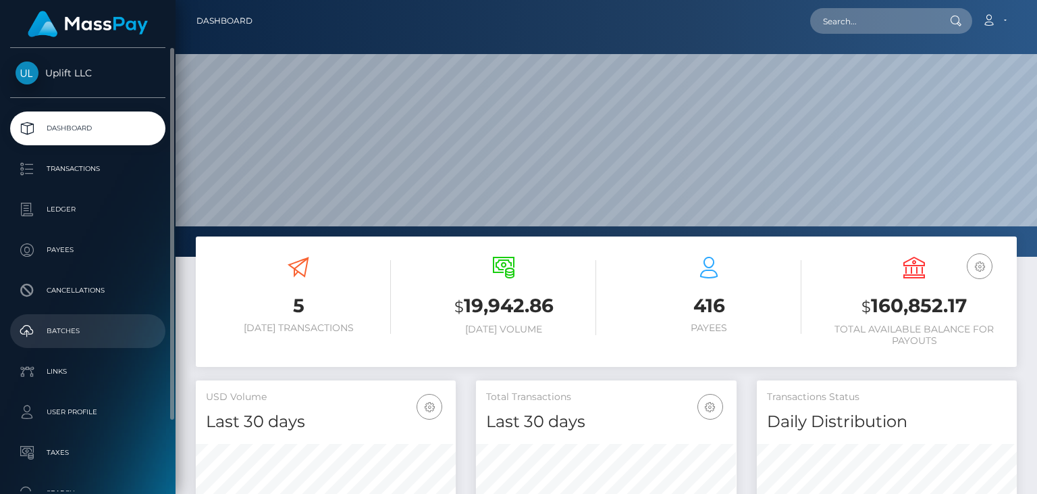  I want to click on h3: 416, so click(709, 305).